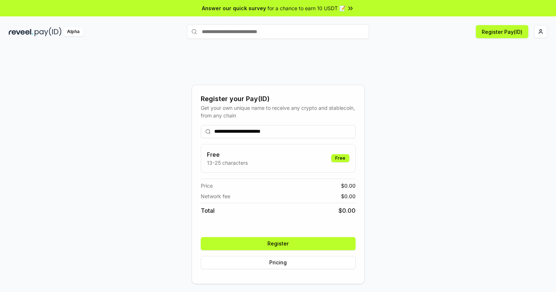  I want to click on img: reveel_dark, so click(21, 32).